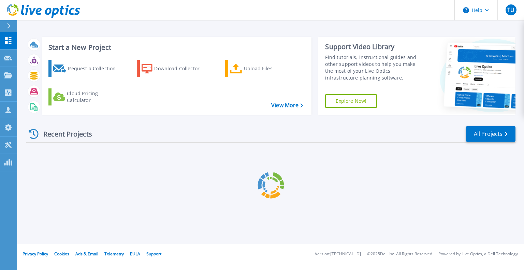 The height and width of the screenshot is (270, 524). Describe the element at coordinates (62, 253) in the screenshot. I see `a: Cookies` at that location.